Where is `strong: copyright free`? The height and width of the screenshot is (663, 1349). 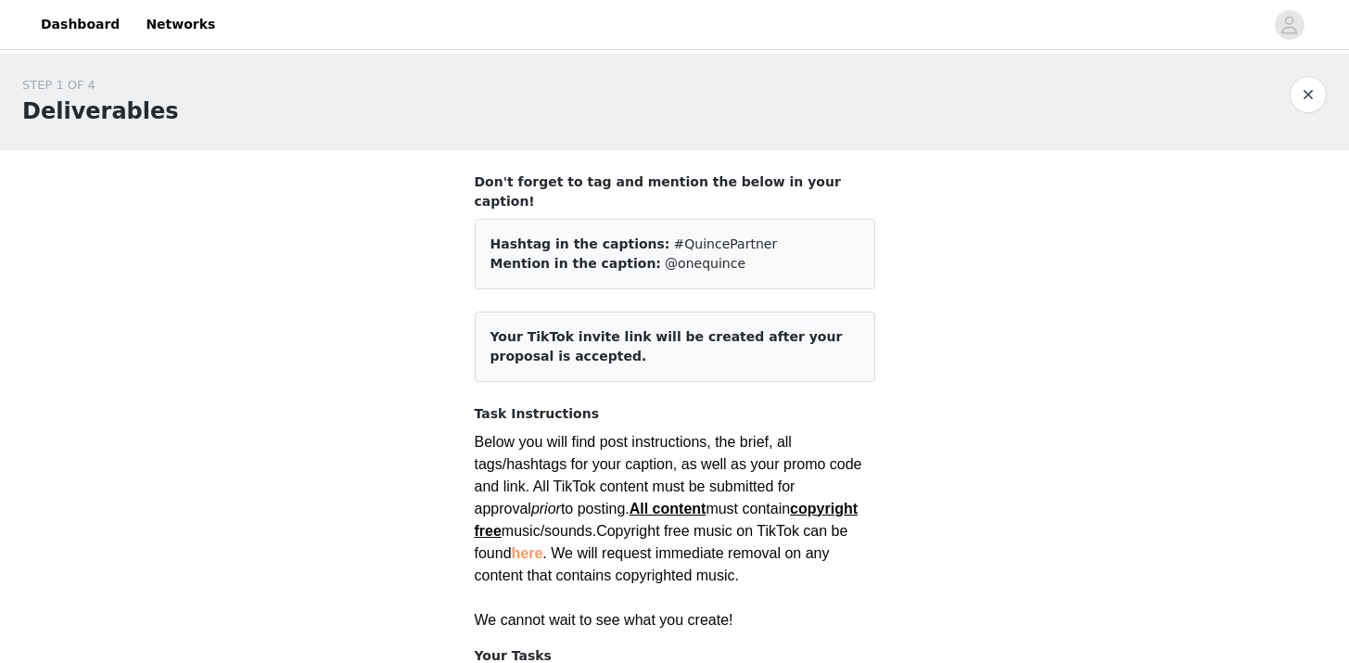
strong: copyright free is located at coordinates (667, 519).